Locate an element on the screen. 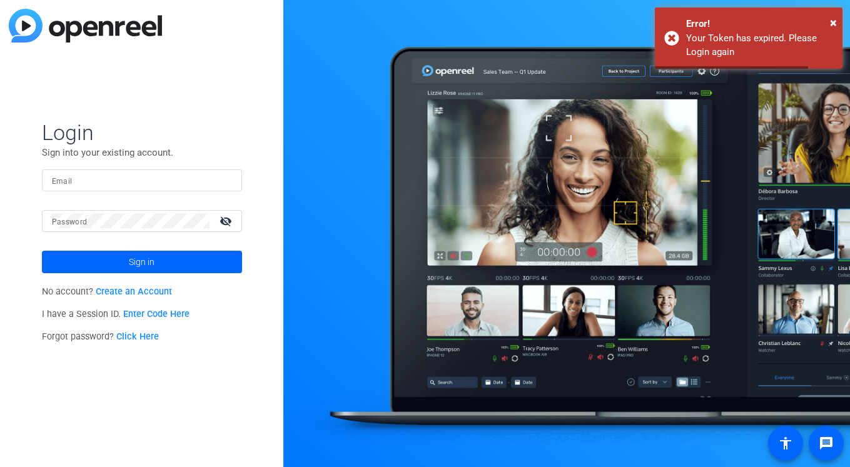  img: blue-gradient.svg is located at coordinates (85, 26).